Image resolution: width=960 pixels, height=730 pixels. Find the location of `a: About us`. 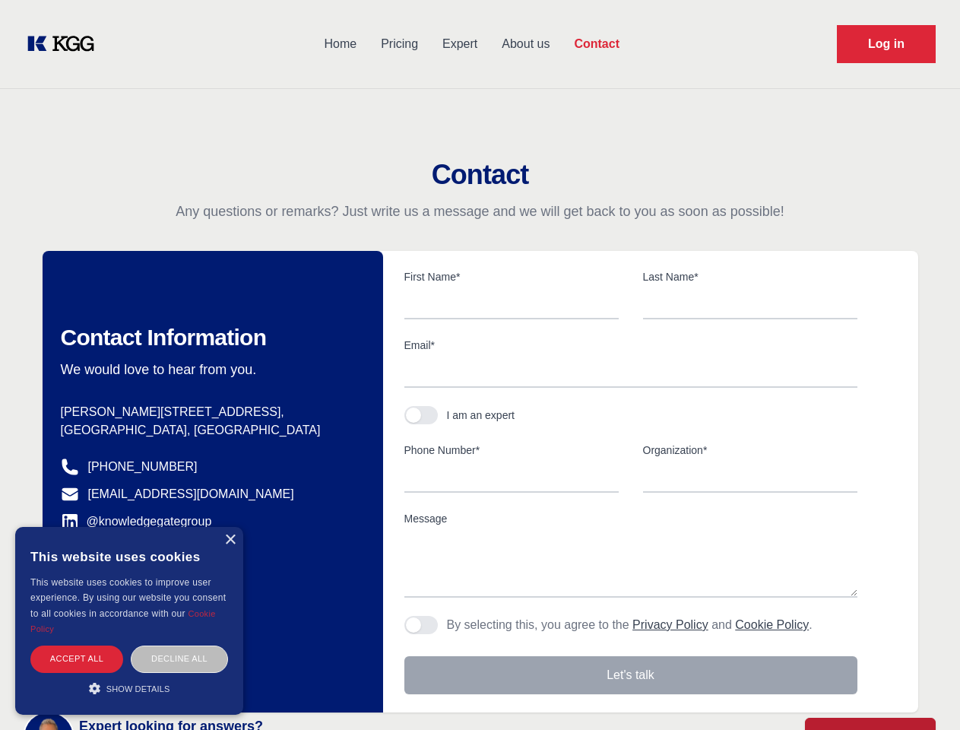

a: About us is located at coordinates (525, 44).